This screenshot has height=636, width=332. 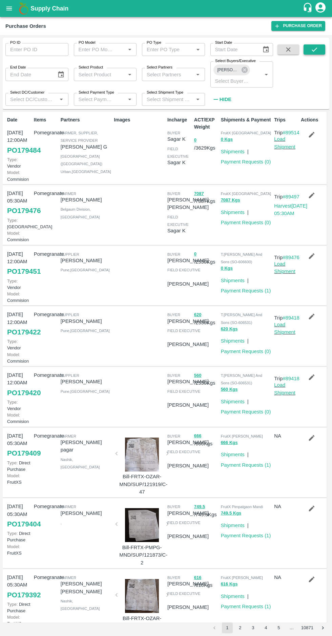 I want to click on p: Bill-FRTX-PMPG-MND/SUP/121873/C-2, so click(x=142, y=555).